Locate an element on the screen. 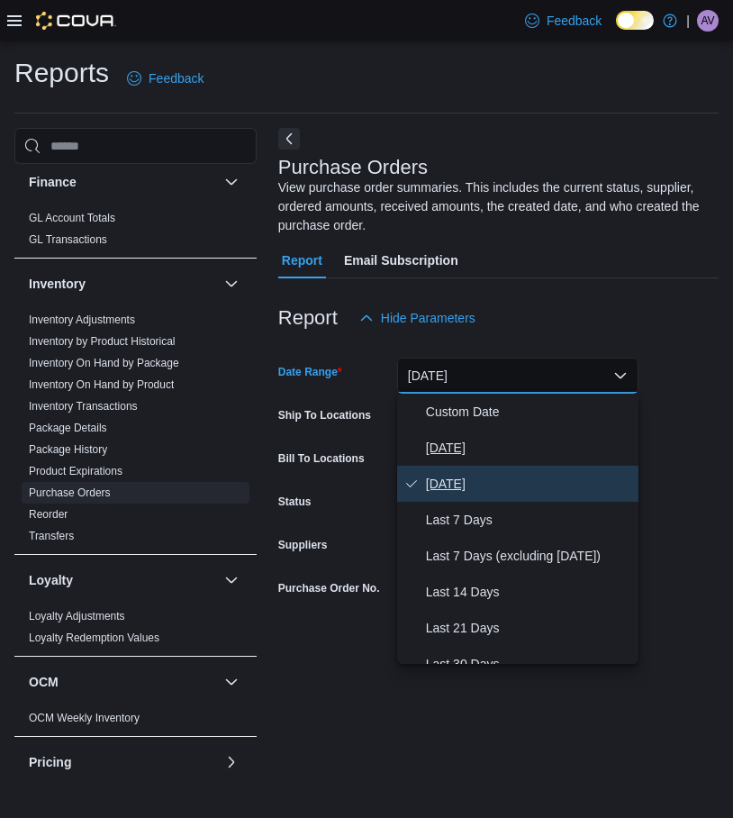 The height and width of the screenshot is (818, 733). a: Purchase Orders is located at coordinates (69, 493).